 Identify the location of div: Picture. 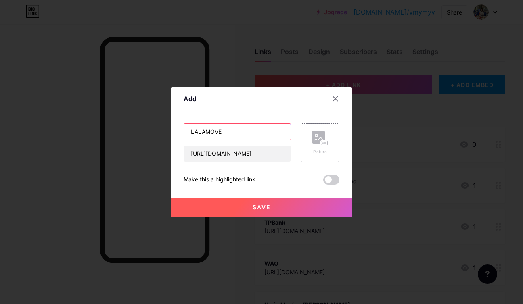
(320, 152).